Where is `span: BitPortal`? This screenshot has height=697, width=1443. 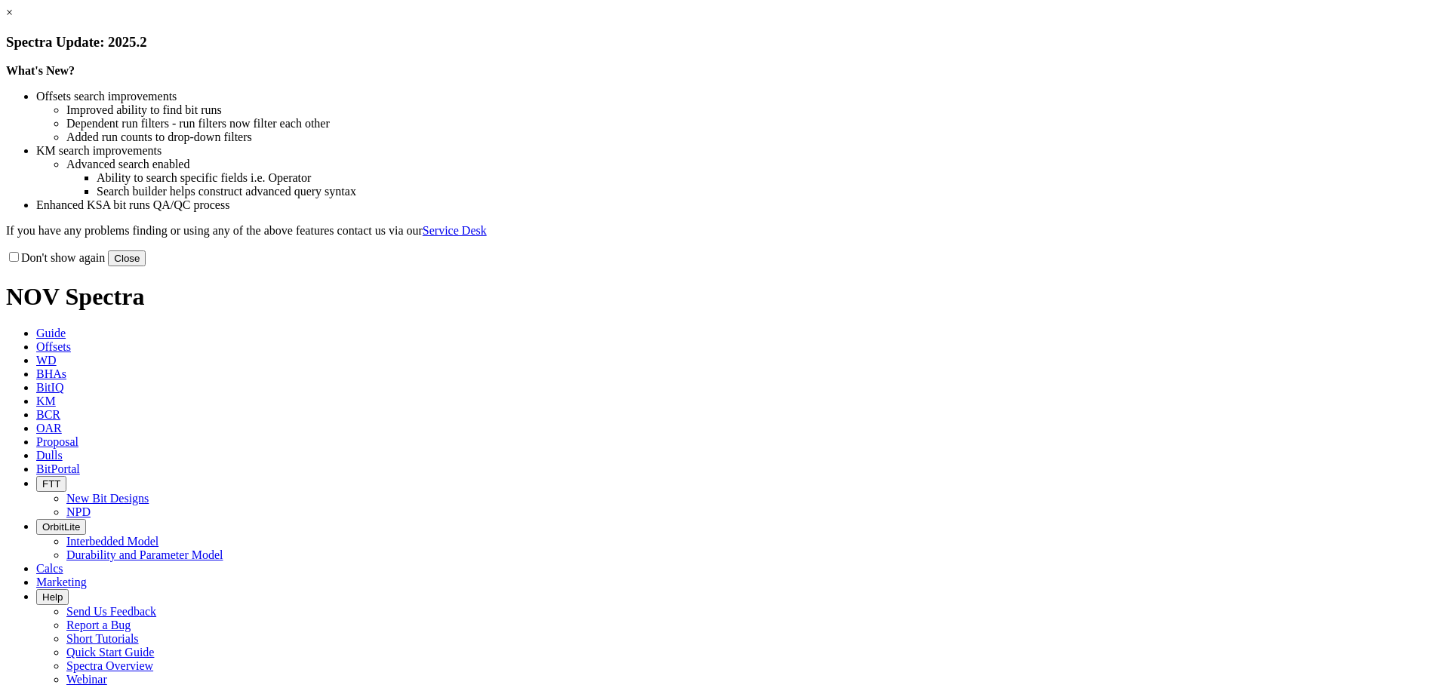
span: BitPortal is located at coordinates (58, 469).